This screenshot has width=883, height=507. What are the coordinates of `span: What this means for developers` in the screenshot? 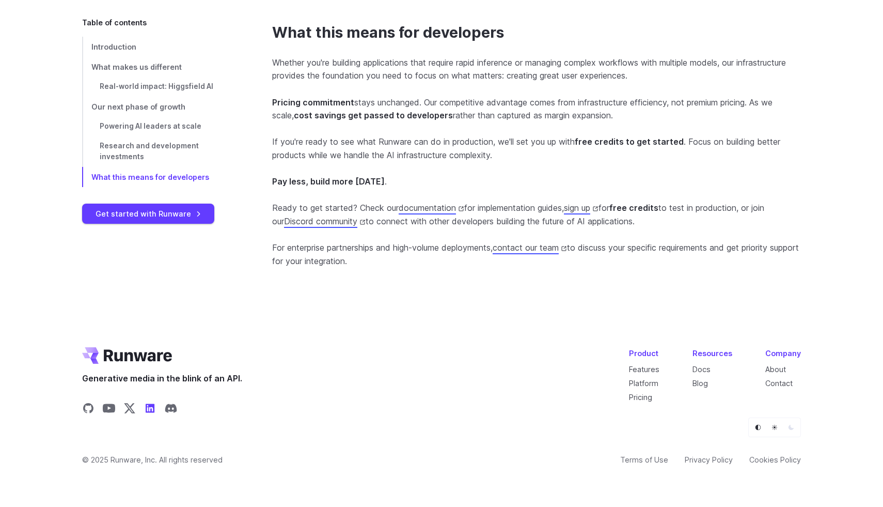 It's located at (150, 177).